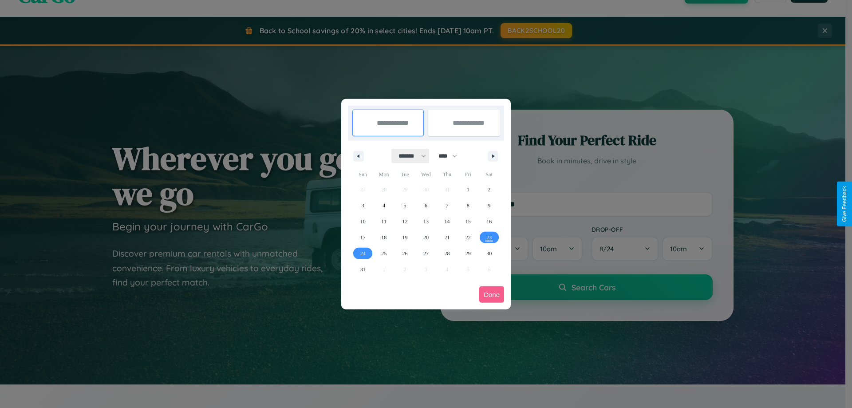 Image resolution: width=852 pixels, height=408 pixels. Describe the element at coordinates (426, 221) in the screenshot. I see `button: 13` at that location.